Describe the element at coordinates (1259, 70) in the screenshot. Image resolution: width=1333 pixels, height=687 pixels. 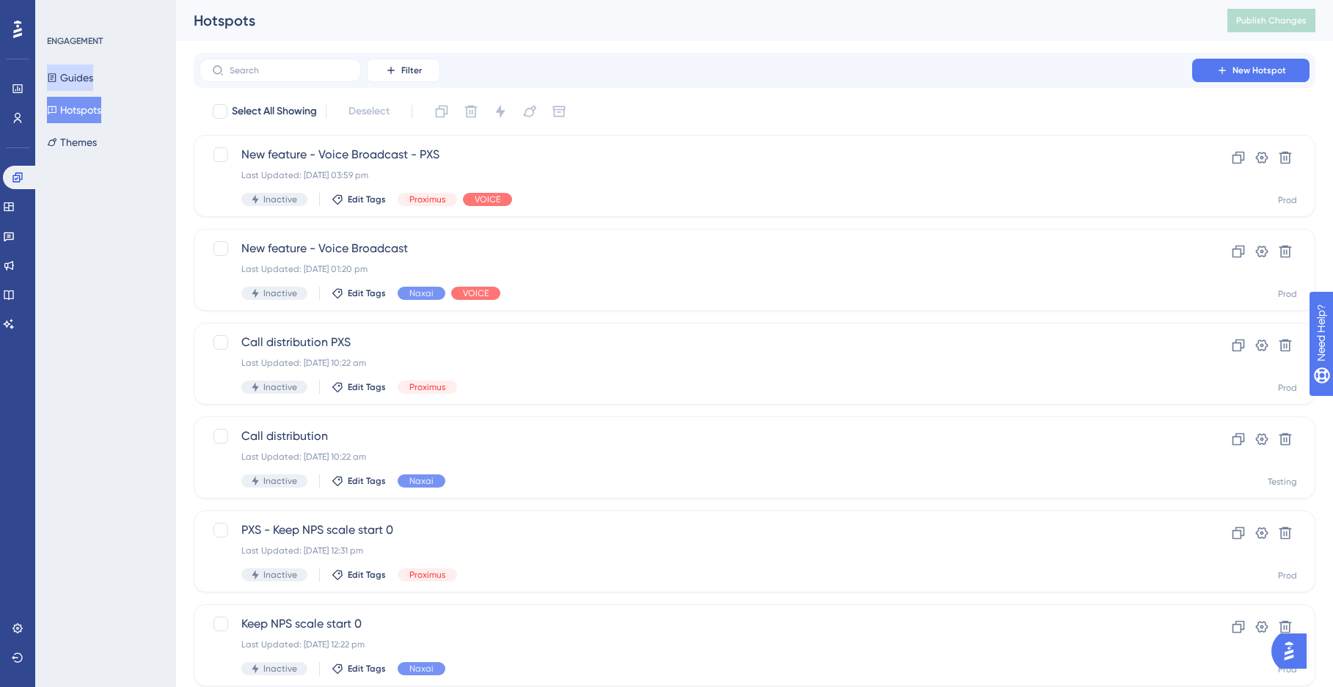
I see `span: New Hotspot` at that location.